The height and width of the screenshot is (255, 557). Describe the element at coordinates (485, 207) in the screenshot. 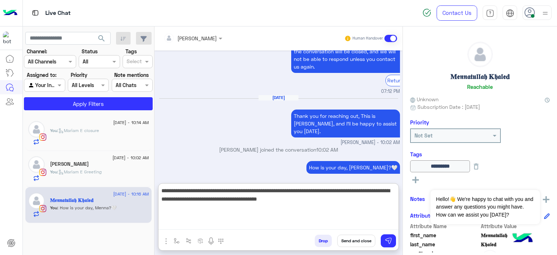

I see `span: Hello!👋 We're happy to chat with you and answer any questions you might have. How can we assist y...` at that location.